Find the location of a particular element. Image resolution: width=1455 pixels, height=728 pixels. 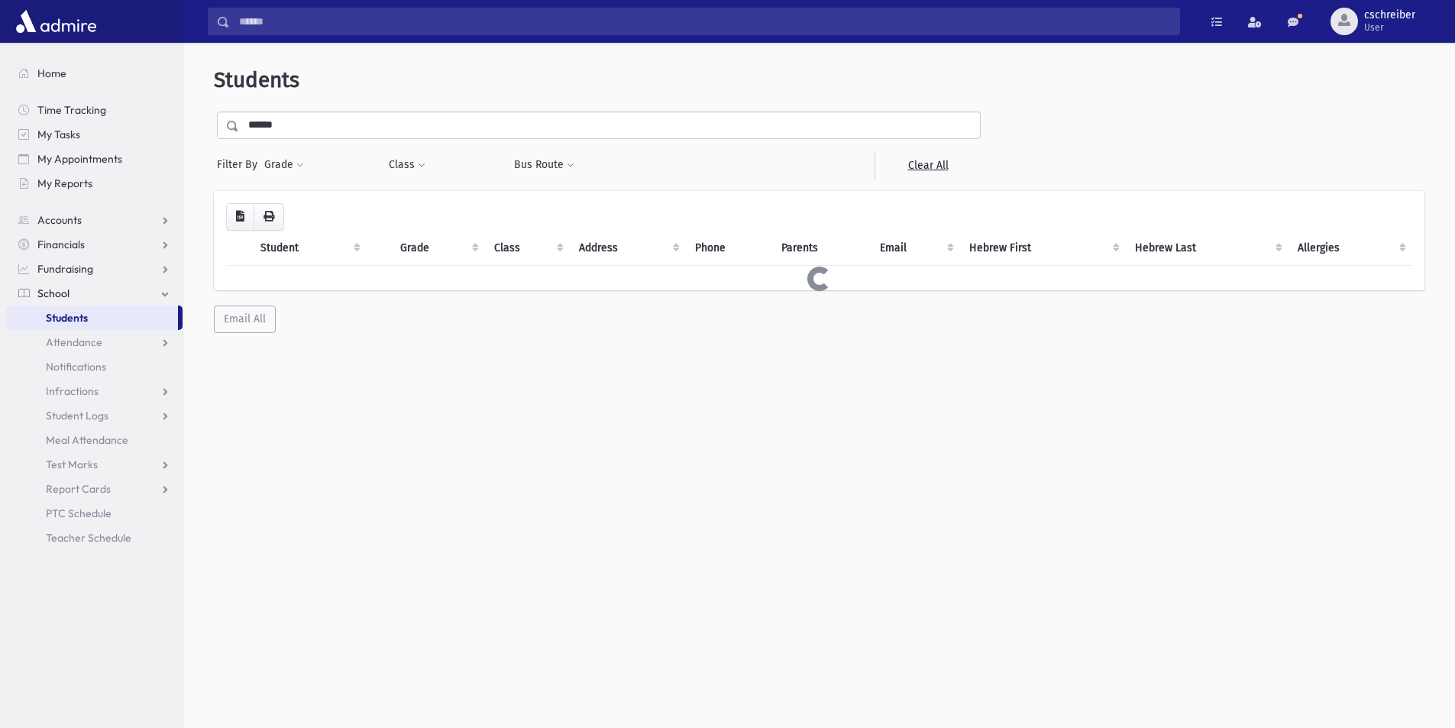

span: Fundraising is located at coordinates (65, 269).